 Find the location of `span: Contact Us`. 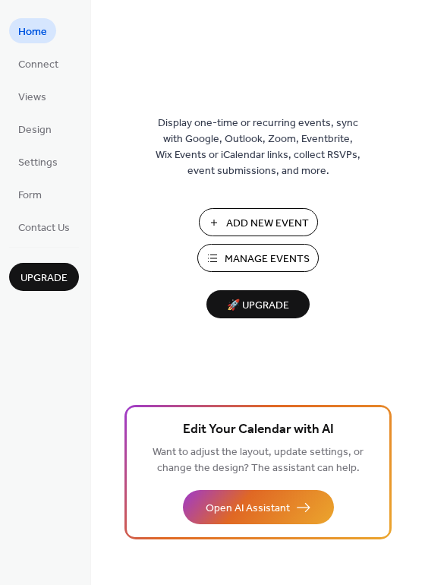

span: Contact Us is located at coordinates (44, 228).